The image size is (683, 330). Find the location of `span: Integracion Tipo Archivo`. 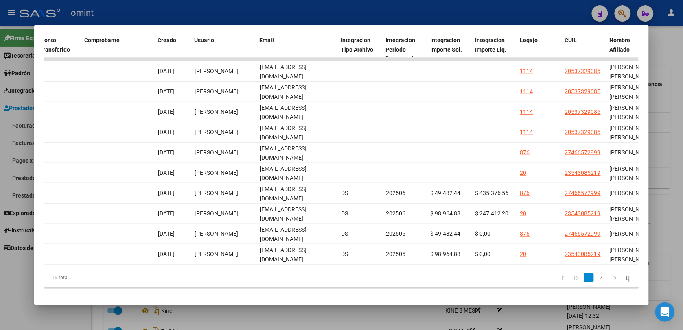

span: Integracion Tipo Archivo is located at coordinates (357, 45).